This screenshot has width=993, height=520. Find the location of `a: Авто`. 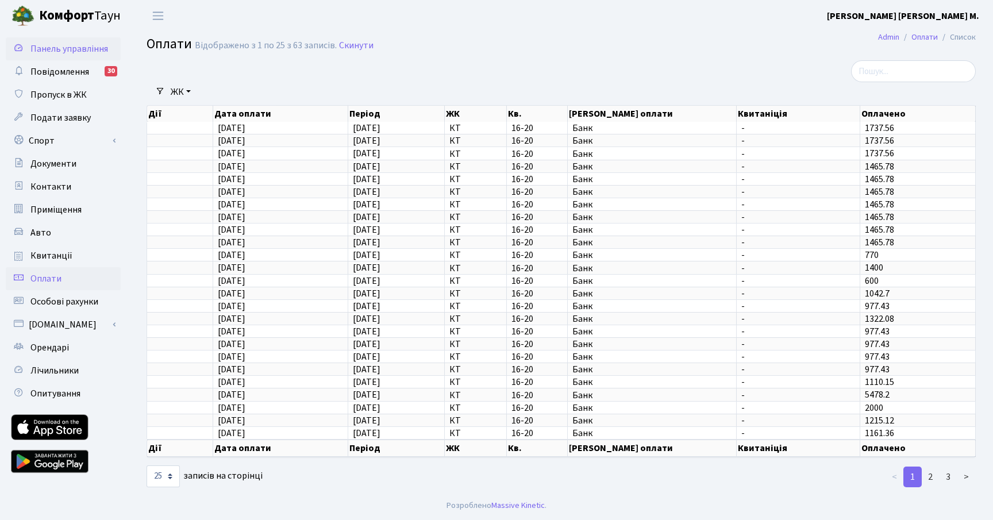

a: Авто is located at coordinates (63, 233).